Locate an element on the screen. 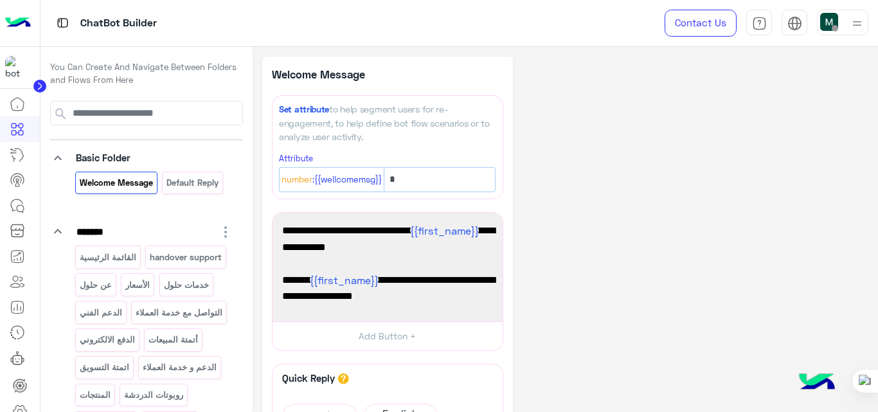  p: الدفع الالكتروني is located at coordinates (107, 339).